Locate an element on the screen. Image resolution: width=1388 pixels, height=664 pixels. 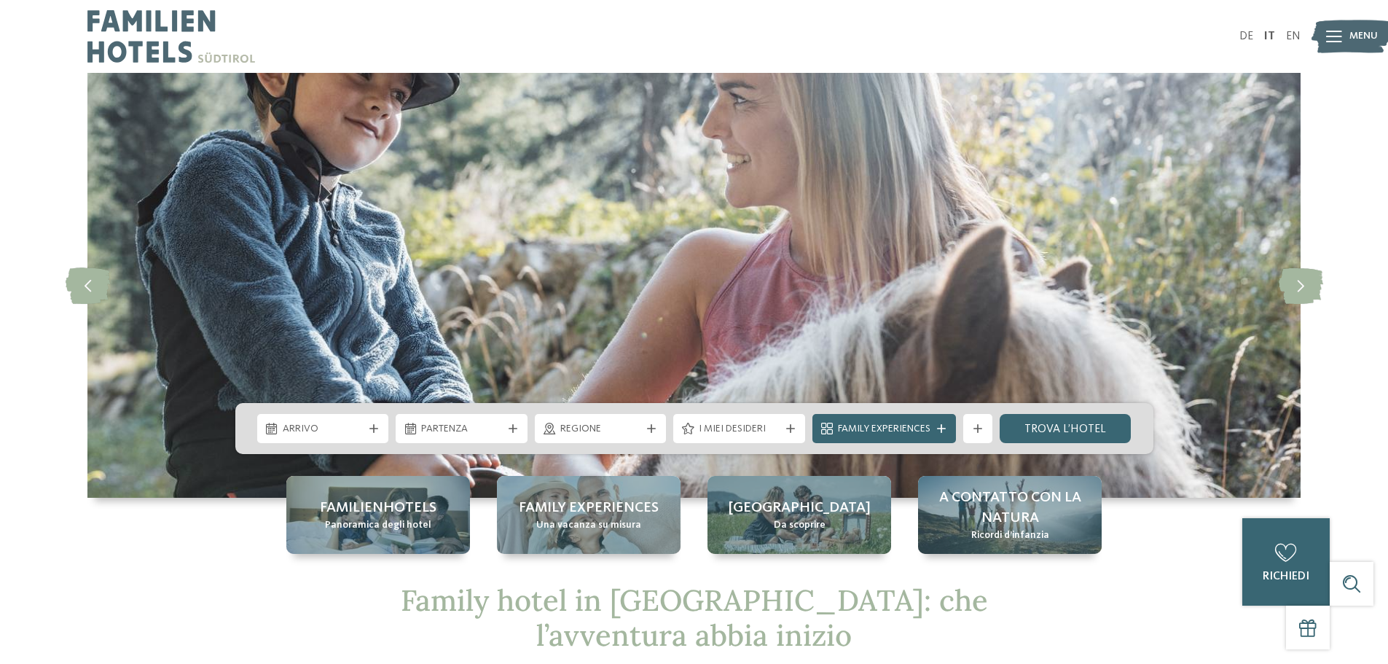
span: A contatto con la natura is located at coordinates (1010, 508).